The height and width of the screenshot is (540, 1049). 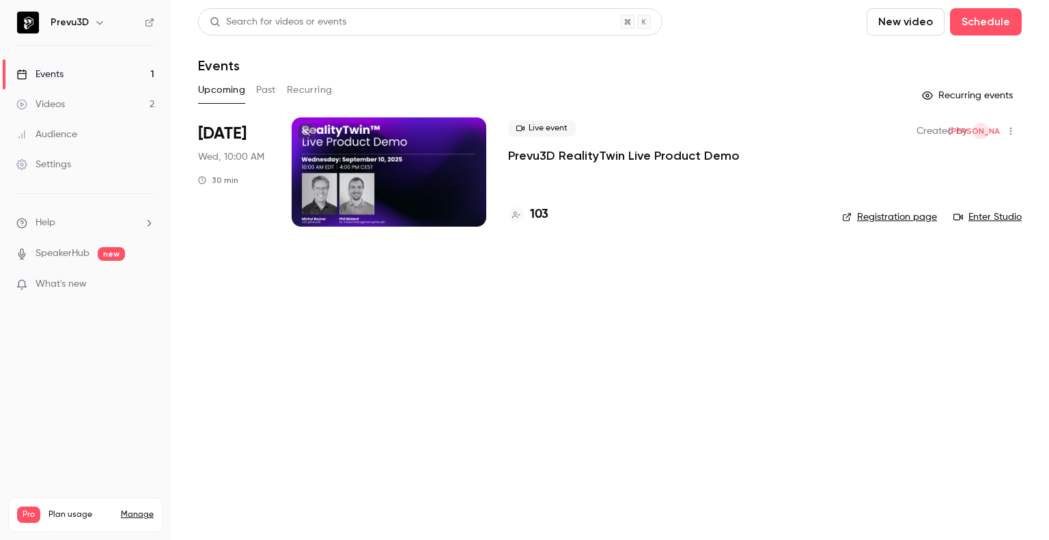 What do you see at coordinates (28, 23) in the screenshot?
I see `img: Prevu3D` at bounding box center [28, 23].